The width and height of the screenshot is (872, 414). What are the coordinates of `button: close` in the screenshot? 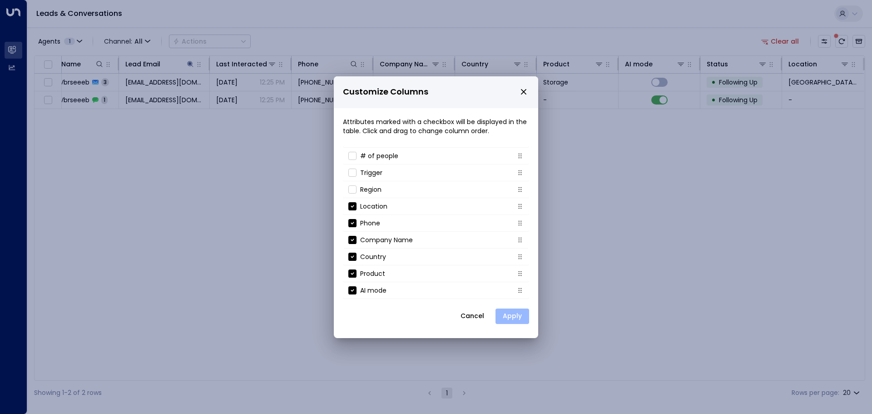 It's located at (524, 92).